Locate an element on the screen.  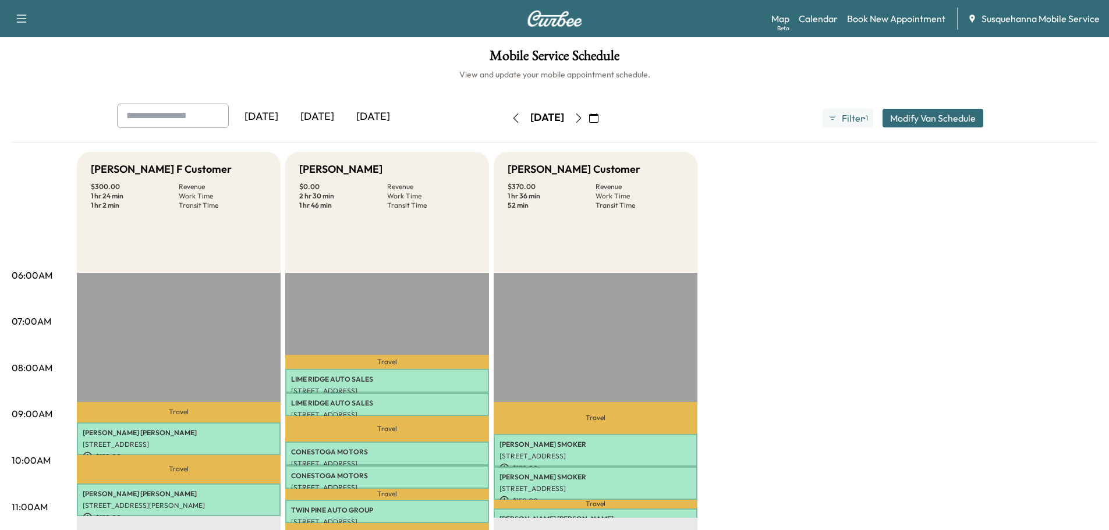
p: TWIN PINE AUTO GROUP is located at coordinates (387, 510).